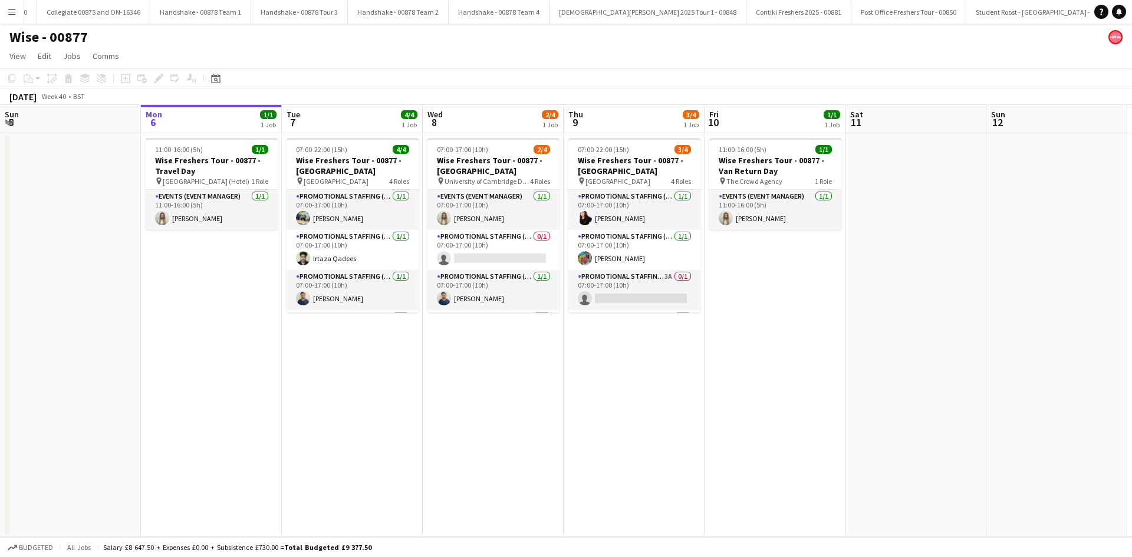  I want to click on span: 8, so click(434, 122).